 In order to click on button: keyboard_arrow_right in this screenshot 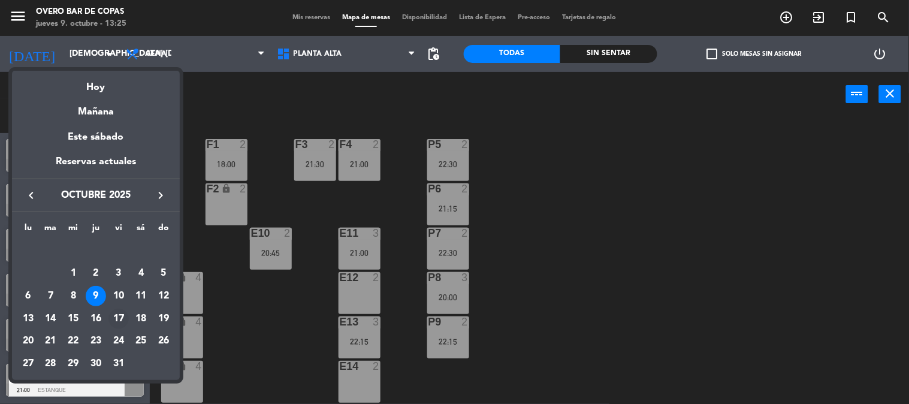, I will do `click(161, 195)`.